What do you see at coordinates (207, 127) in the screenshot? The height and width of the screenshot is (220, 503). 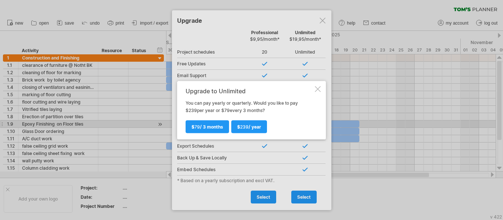 I see `a: $79/ 3 months` at bounding box center [207, 127].